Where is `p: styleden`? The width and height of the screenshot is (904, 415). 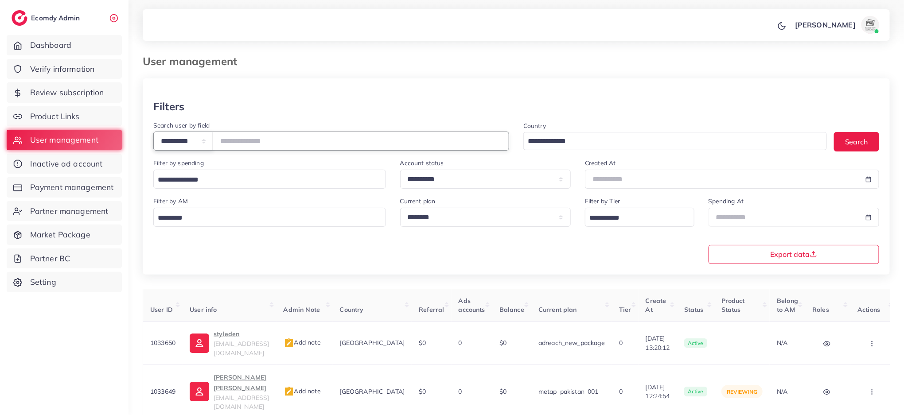 p: styleden is located at coordinates (241, 334).